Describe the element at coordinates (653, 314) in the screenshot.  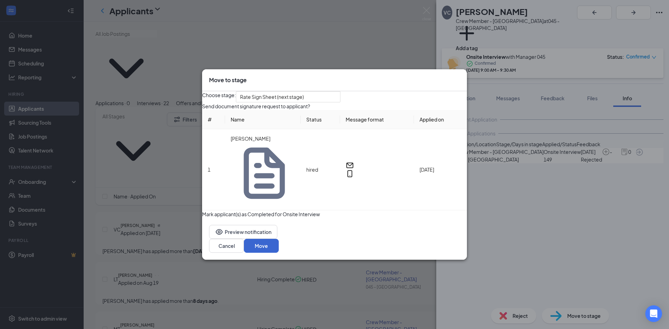
I see `div: Open Intercom Messenger` at that location.